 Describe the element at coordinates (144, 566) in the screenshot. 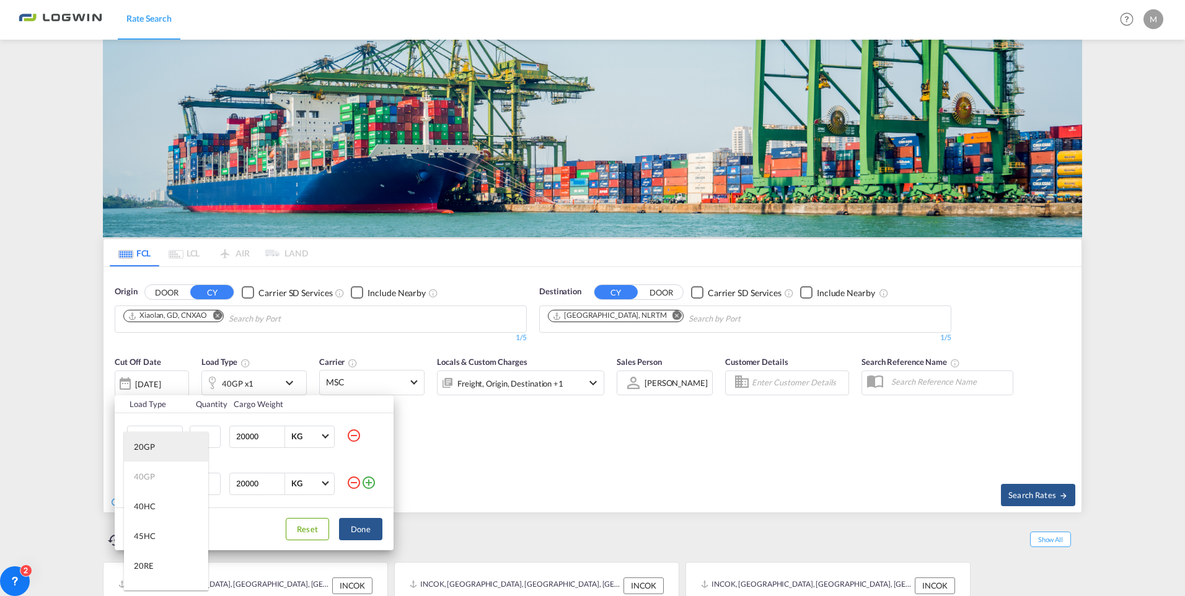

I see `div: 20RE` at that location.